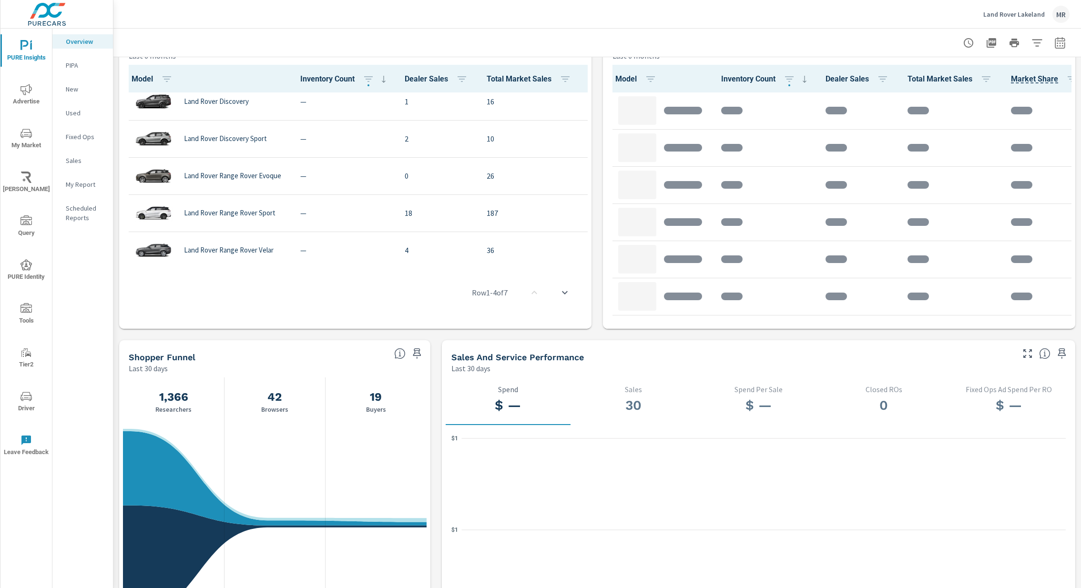 This screenshot has width=1081, height=588. Describe the element at coordinates (82, 41) in the screenshot. I see `div: Overview` at that location.